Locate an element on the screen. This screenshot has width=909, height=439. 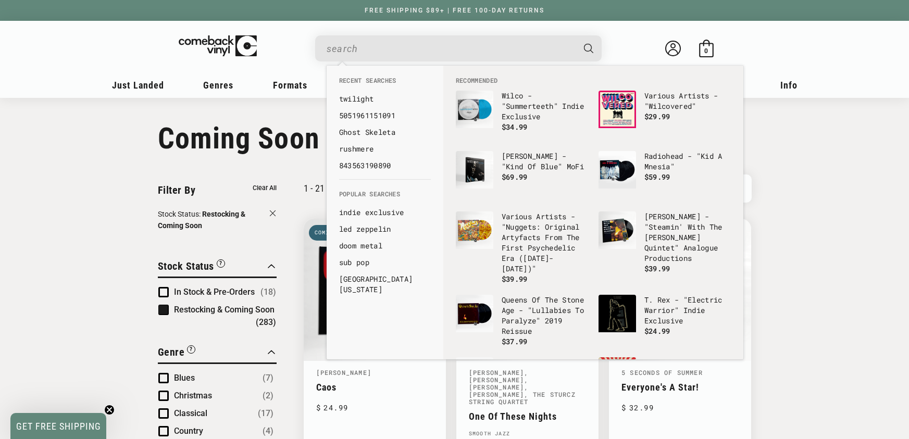
li: default_products: Various Artists - "Wilcovered" is located at coordinates (665, 116).